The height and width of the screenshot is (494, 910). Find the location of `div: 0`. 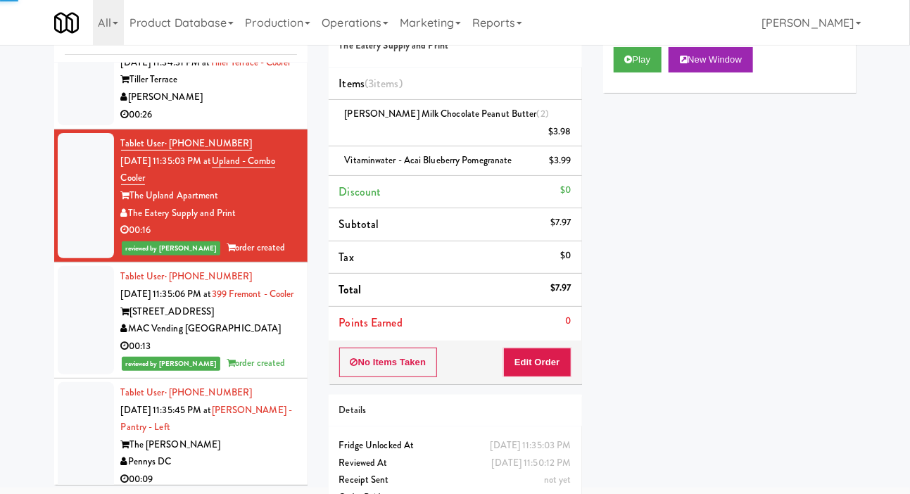

div: 0 is located at coordinates (568, 321).